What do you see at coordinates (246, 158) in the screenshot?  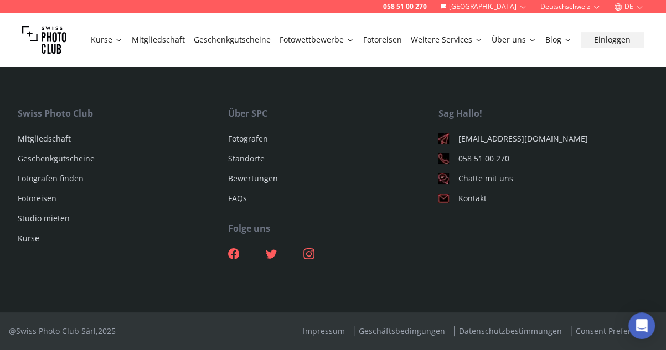 I see `a: Standorte` at bounding box center [246, 158].